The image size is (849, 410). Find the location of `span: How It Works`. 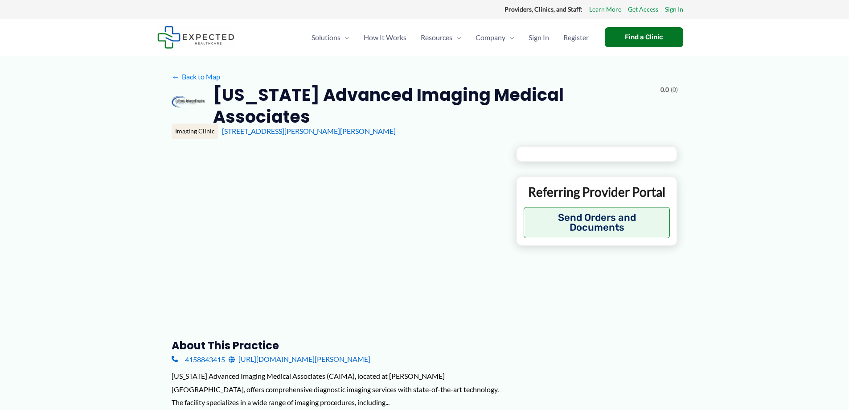

span: How It Works is located at coordinates (385, 37).